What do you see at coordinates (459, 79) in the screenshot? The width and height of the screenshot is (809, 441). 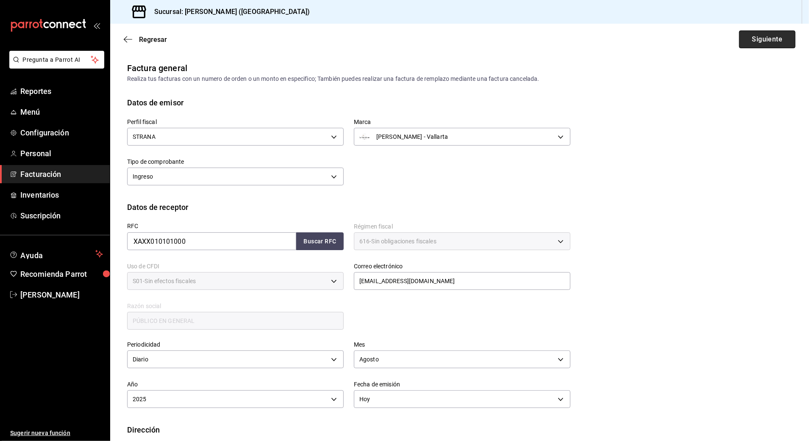 I see `div: Realiza tus facturas con un numero de orden o un monto en especifico; También puedes realizar una...` at bounding box center [459, 79].